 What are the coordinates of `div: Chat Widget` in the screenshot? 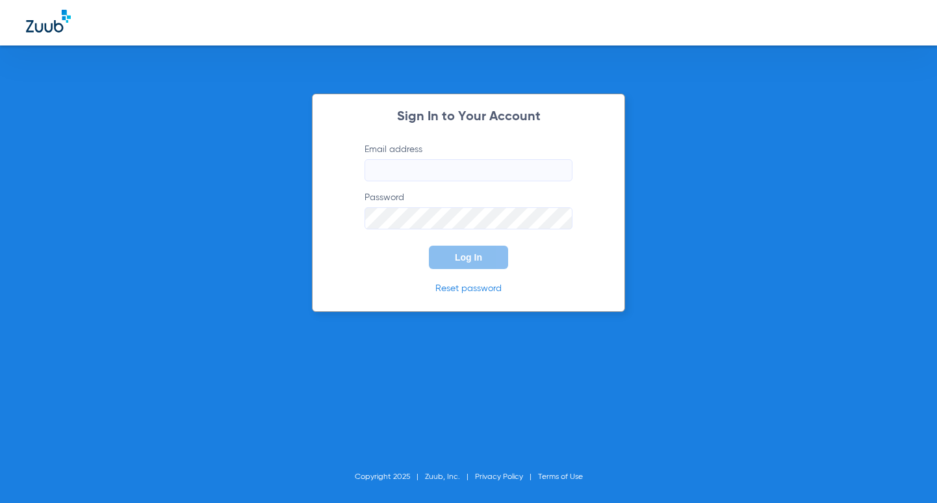 It's located at (904, 472).